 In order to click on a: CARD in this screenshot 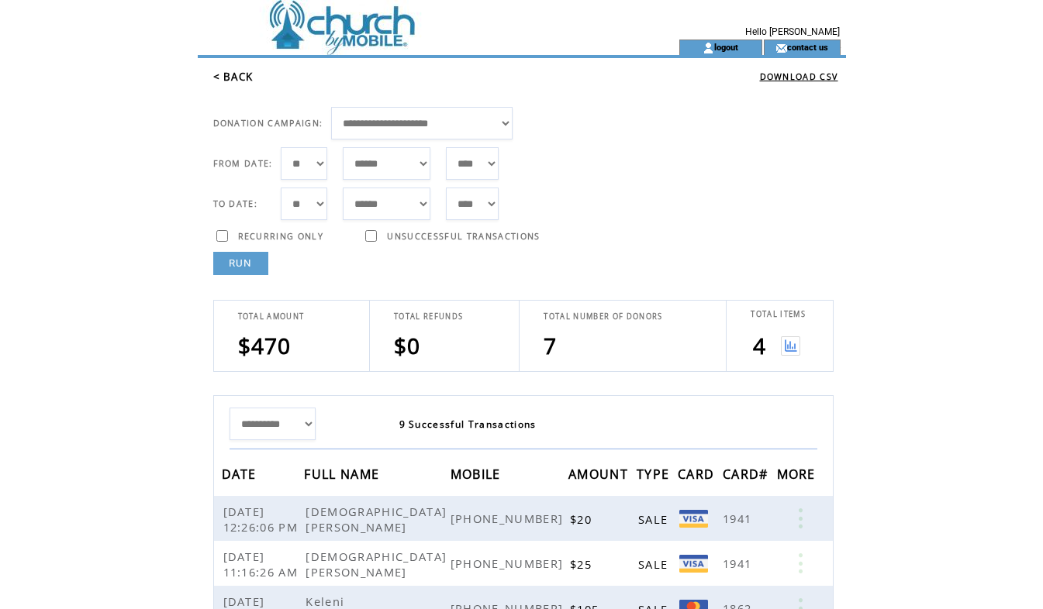, I will do `click(698, 474)`.